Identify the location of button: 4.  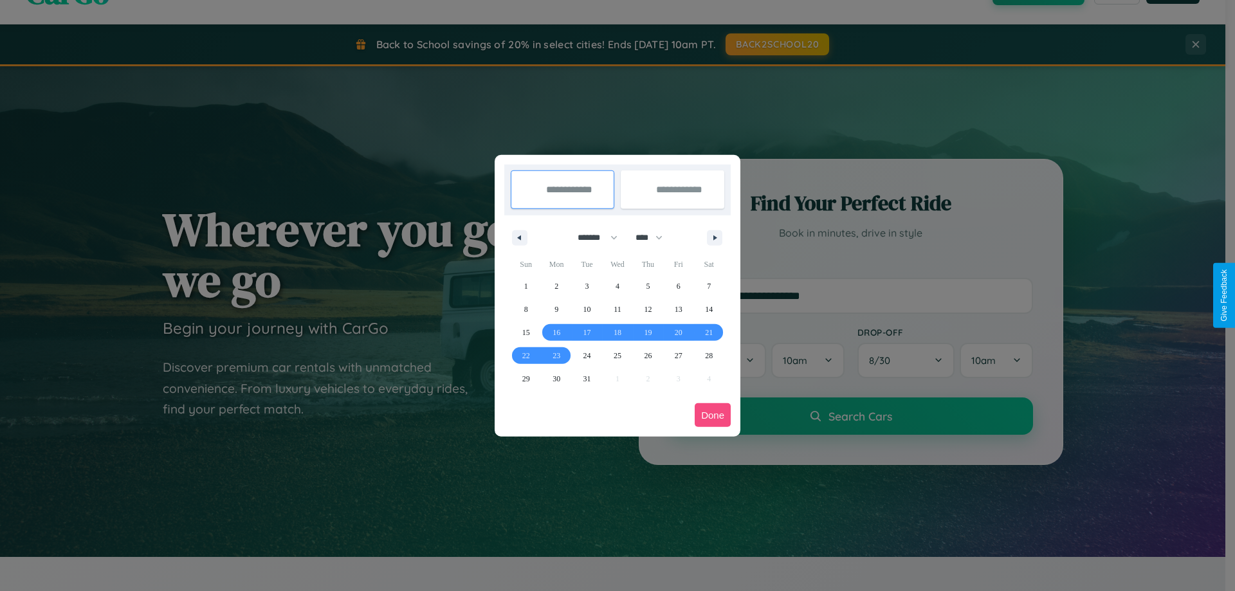
(617, 286).